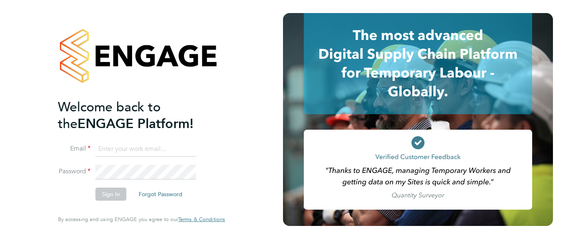 The width and height of the screenshot is (566, 239). Describe the element at coordinates (145, 149) in the screenshot. I see `input: Enter your work email...` at that location.